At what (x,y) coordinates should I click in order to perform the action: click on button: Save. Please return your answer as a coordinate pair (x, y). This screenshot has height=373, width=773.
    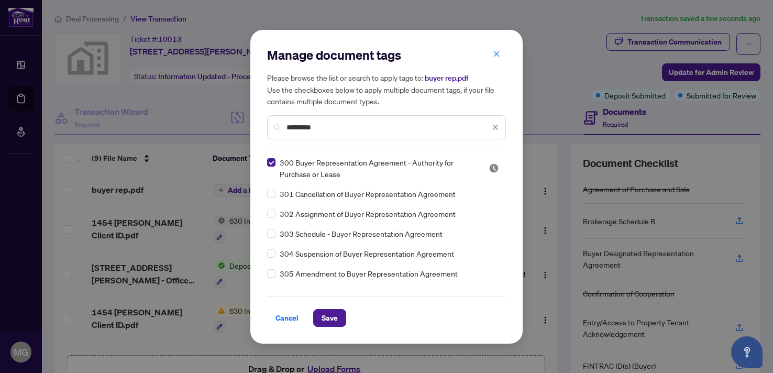
    Looking at the image, I should click on (329, 318).